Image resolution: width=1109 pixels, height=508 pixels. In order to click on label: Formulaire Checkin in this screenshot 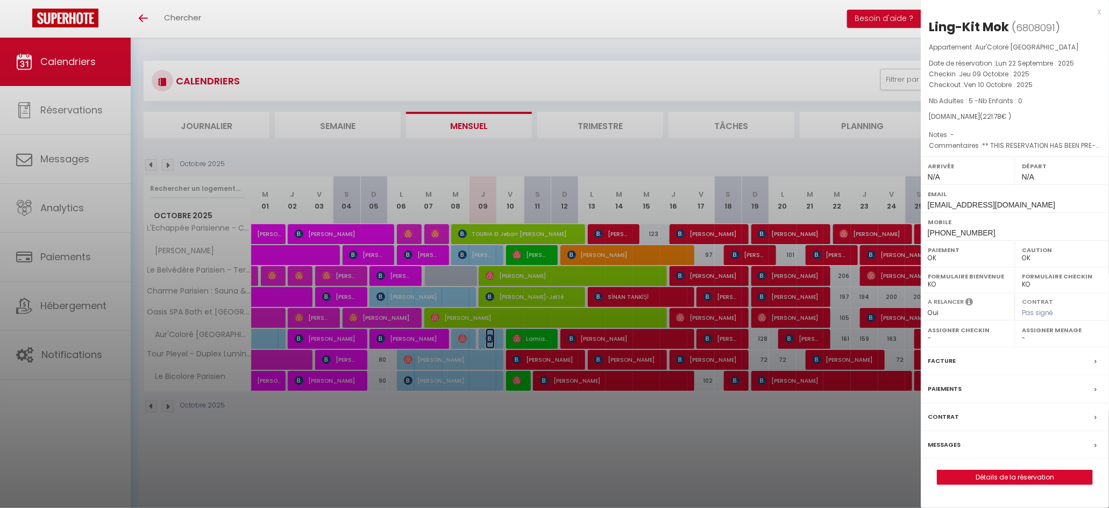, I will do `click(1062, 276)`.